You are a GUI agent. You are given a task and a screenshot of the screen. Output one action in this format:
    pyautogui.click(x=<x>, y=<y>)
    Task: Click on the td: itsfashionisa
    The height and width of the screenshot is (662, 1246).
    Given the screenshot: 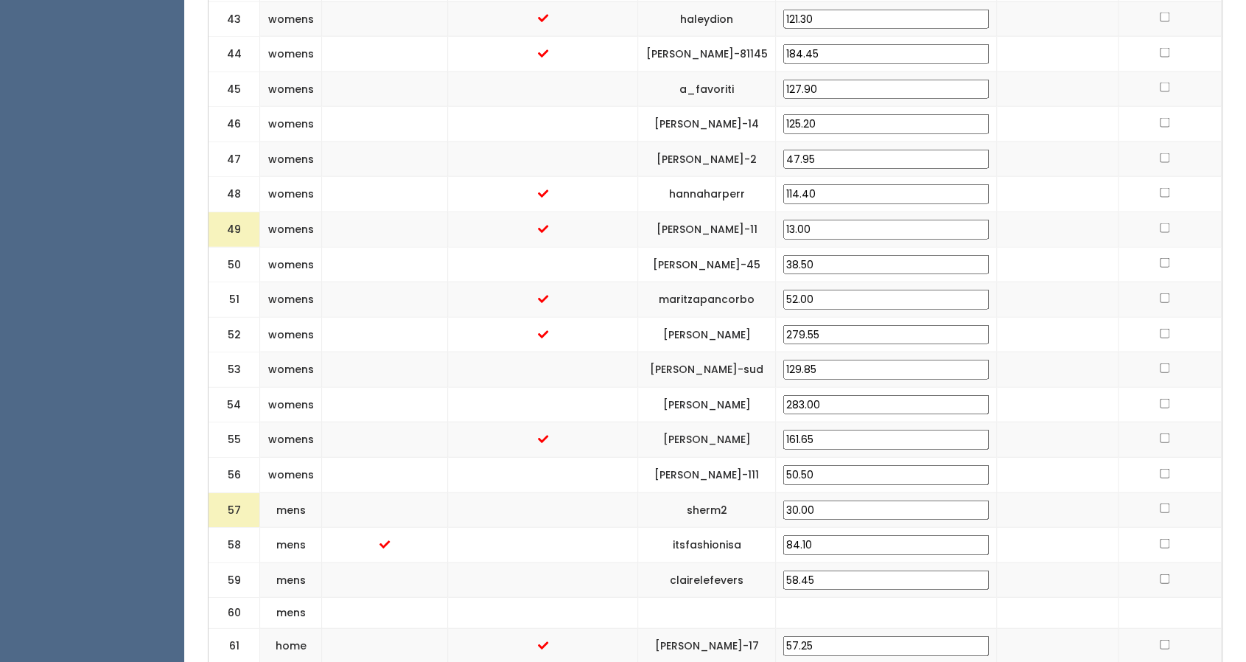 What is the action you would take?
    pyautogui.click(x=707, y=545)
    